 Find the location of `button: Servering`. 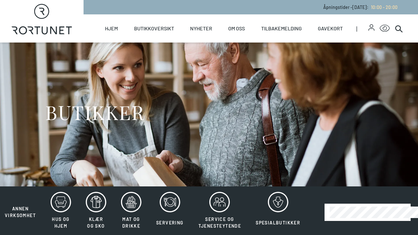

button: Servering is located at coordinates (170, 212).